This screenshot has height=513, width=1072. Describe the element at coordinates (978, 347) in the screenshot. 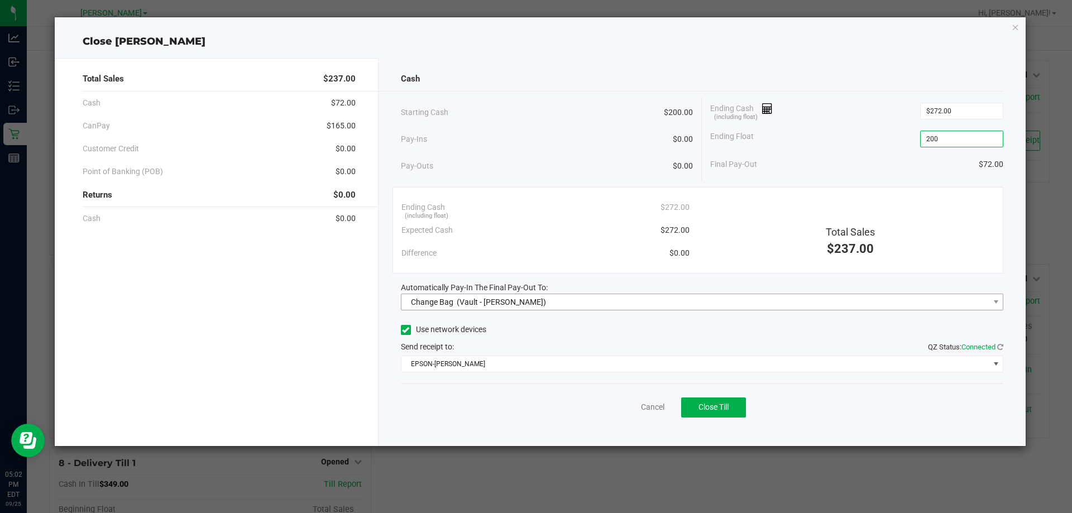

I see `span: Connected` at that location.